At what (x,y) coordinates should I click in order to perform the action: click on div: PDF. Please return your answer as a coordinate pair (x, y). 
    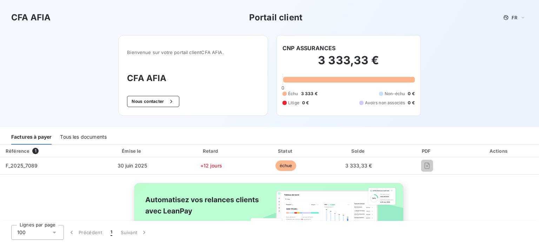
    Looking at the image, I should click on (427, 151).